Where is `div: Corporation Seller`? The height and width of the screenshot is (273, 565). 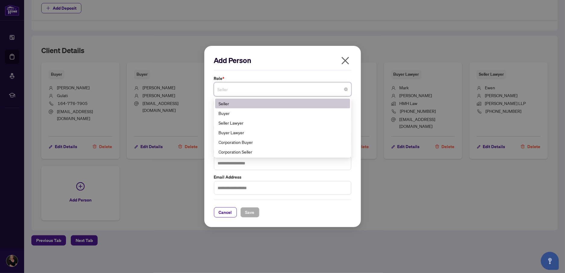 div: Corporation Seller is located at coordinates (282, 151).